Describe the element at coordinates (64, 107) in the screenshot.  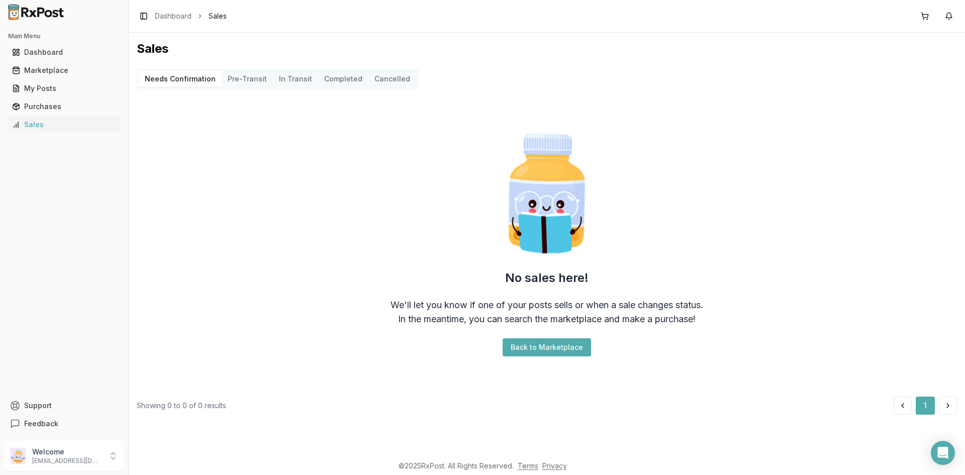
I see `div: Purchases` at that location.